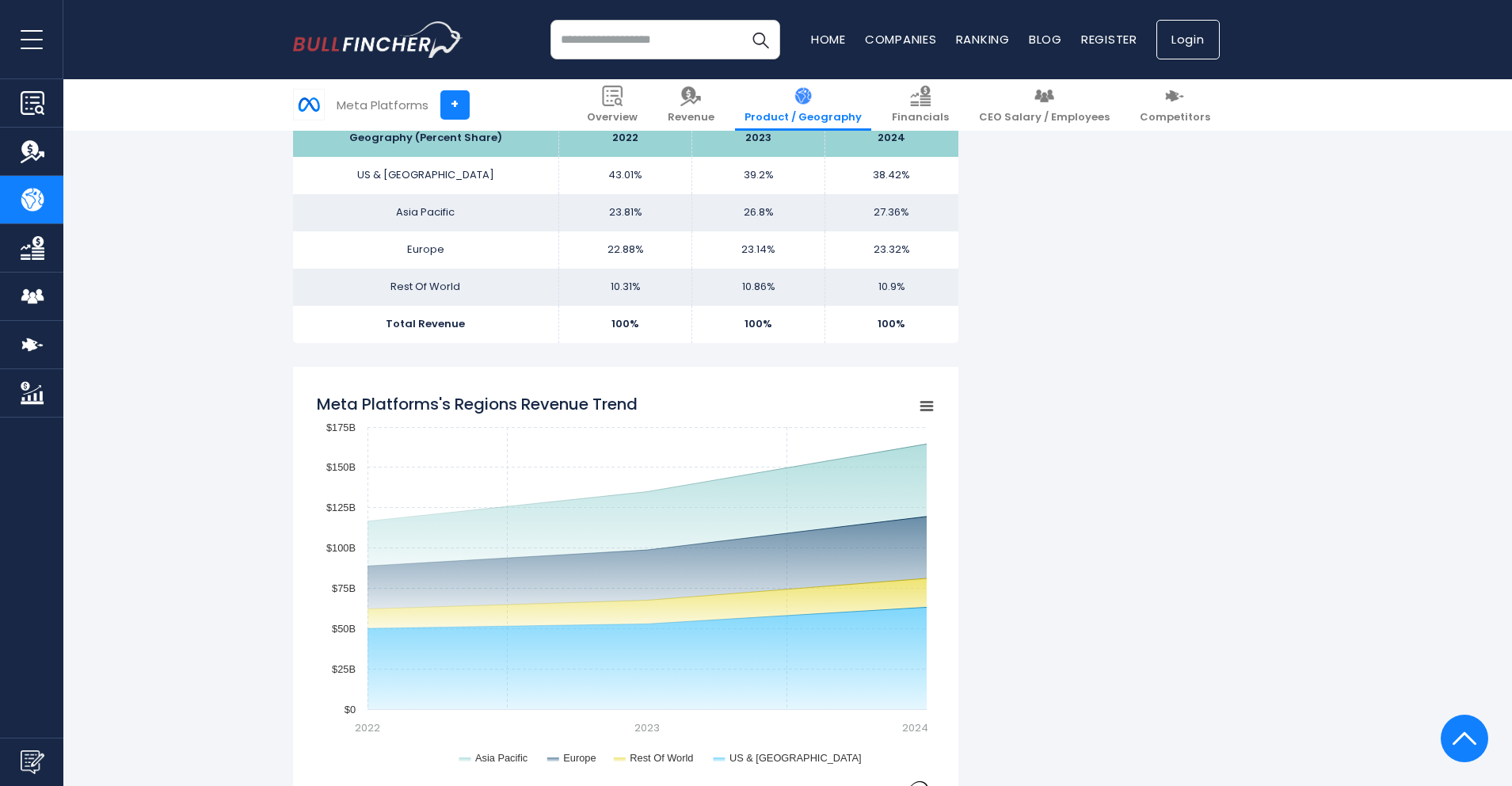 This screenshot has height=786, width=1512. What do you see at coordinates (803, 117) in the screenshot?
I see `span: Product / Geography` at bounding box center [803, 117].